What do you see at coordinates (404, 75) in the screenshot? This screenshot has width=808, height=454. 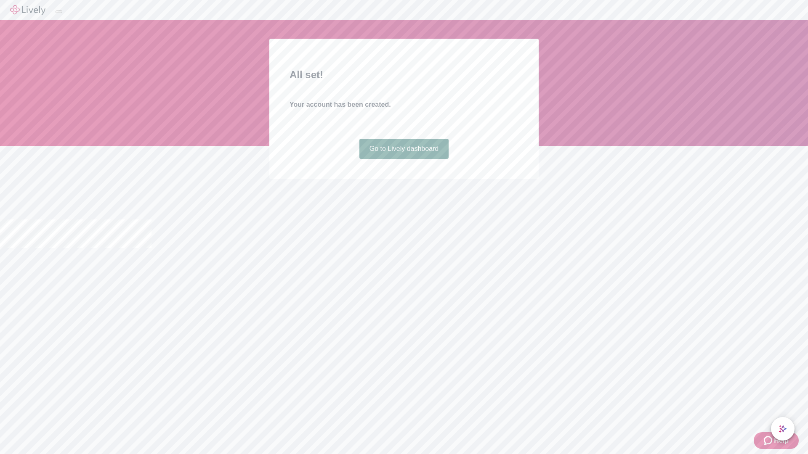 I see `h2: All set!` at bounding box center [404, 75].